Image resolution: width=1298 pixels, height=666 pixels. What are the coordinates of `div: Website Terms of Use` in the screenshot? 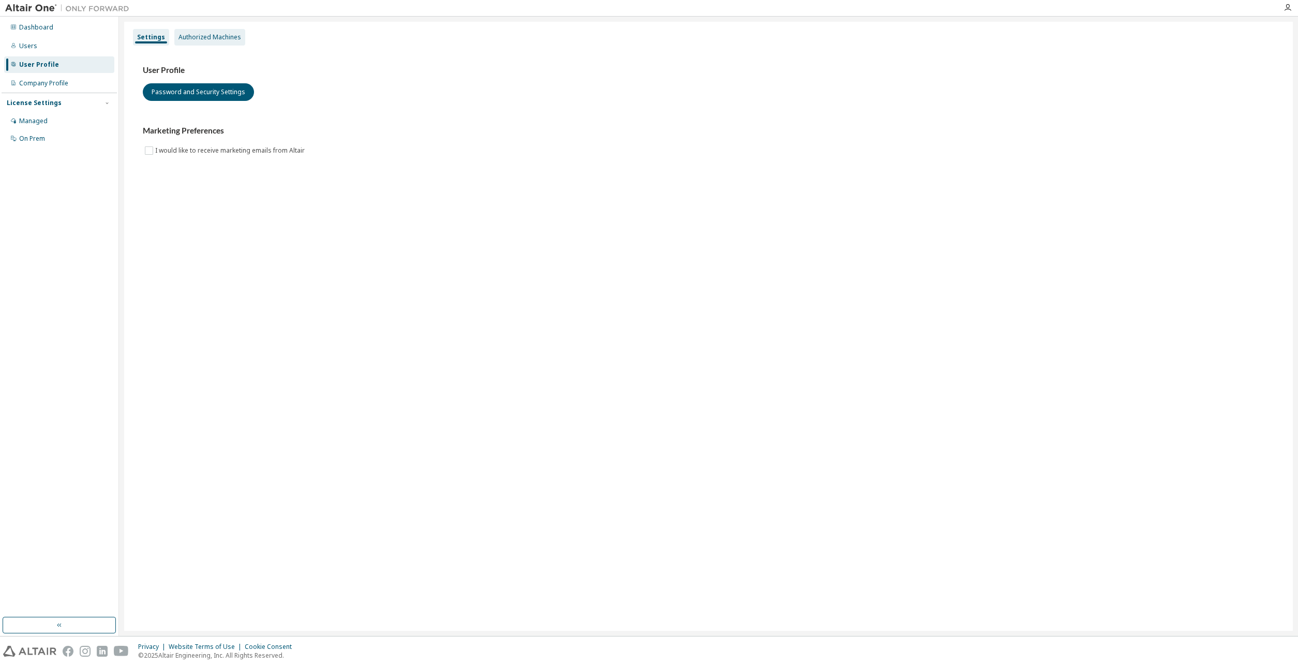 It's located at (206, 646).